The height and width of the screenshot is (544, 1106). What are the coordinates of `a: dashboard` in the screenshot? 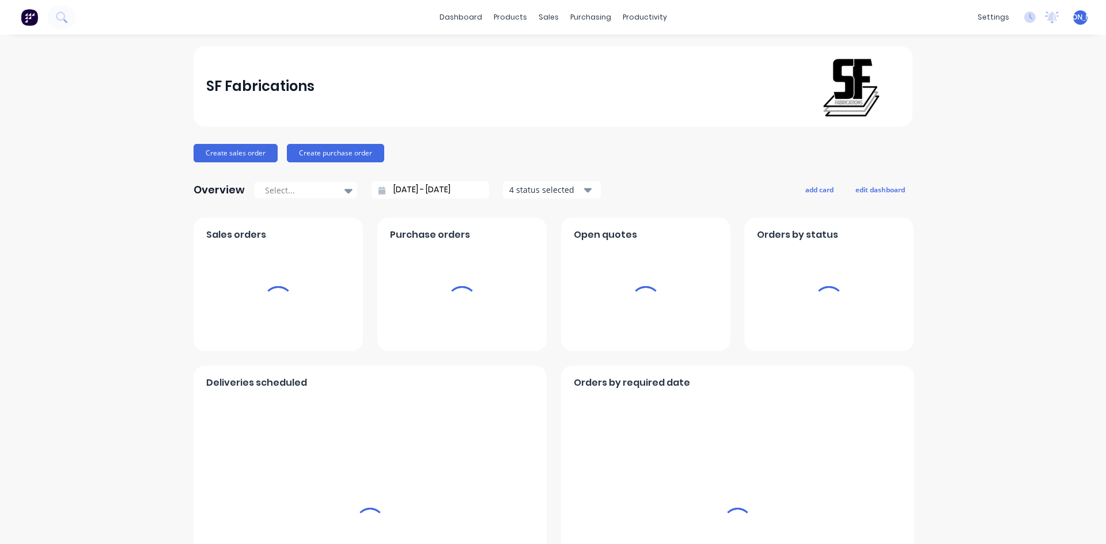 It's located at (461, 17).